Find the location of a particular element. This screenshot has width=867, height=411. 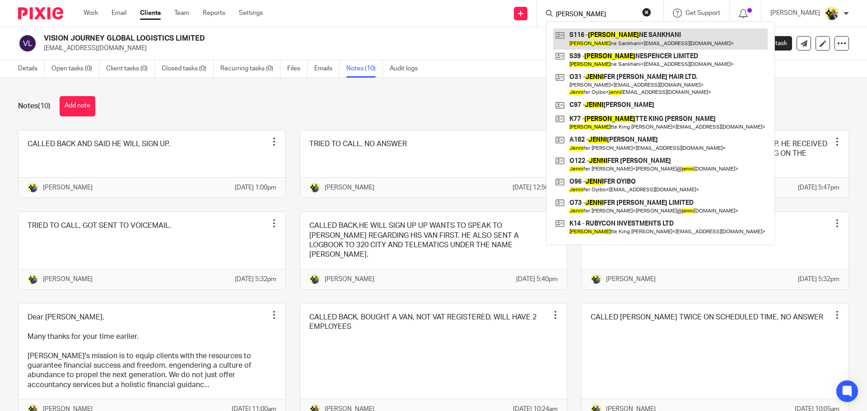

a: Recurring tasks (0) is located at coordinates (250, 69).